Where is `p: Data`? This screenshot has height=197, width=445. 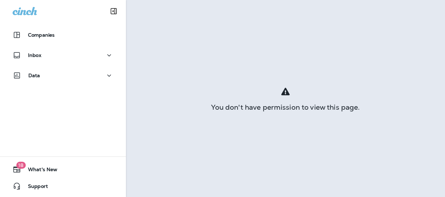
p: Data is located at coordinates (34, 76).